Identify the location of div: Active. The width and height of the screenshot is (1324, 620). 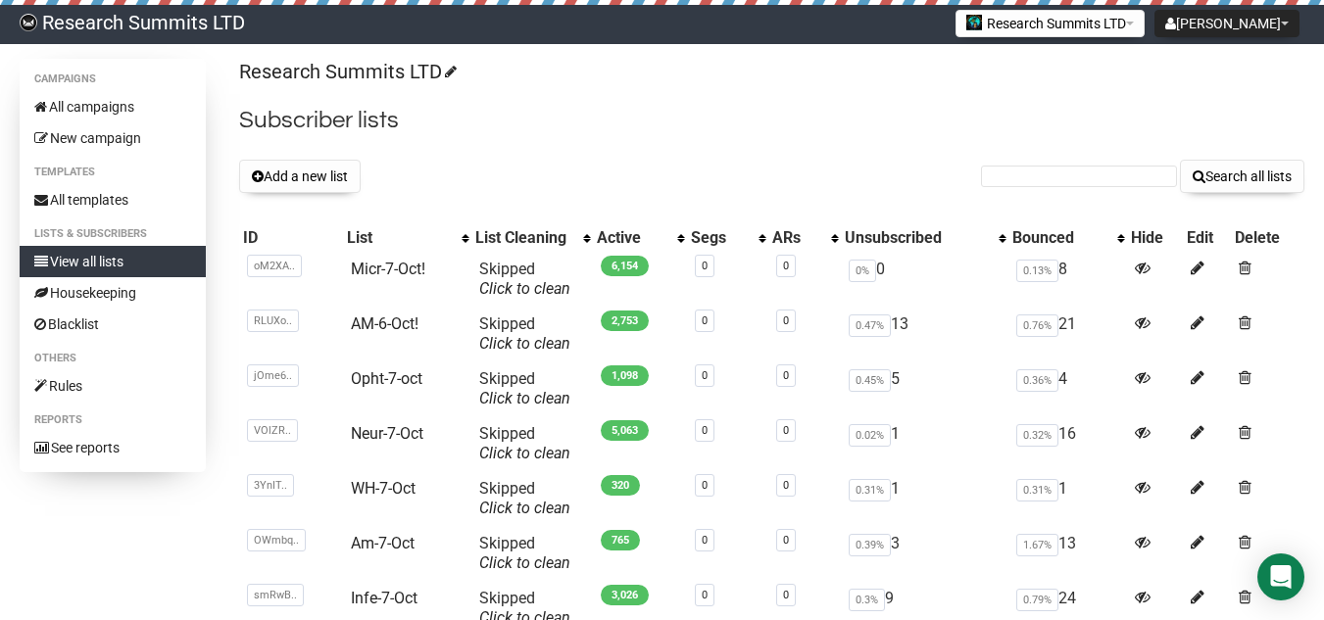
(632, 238).